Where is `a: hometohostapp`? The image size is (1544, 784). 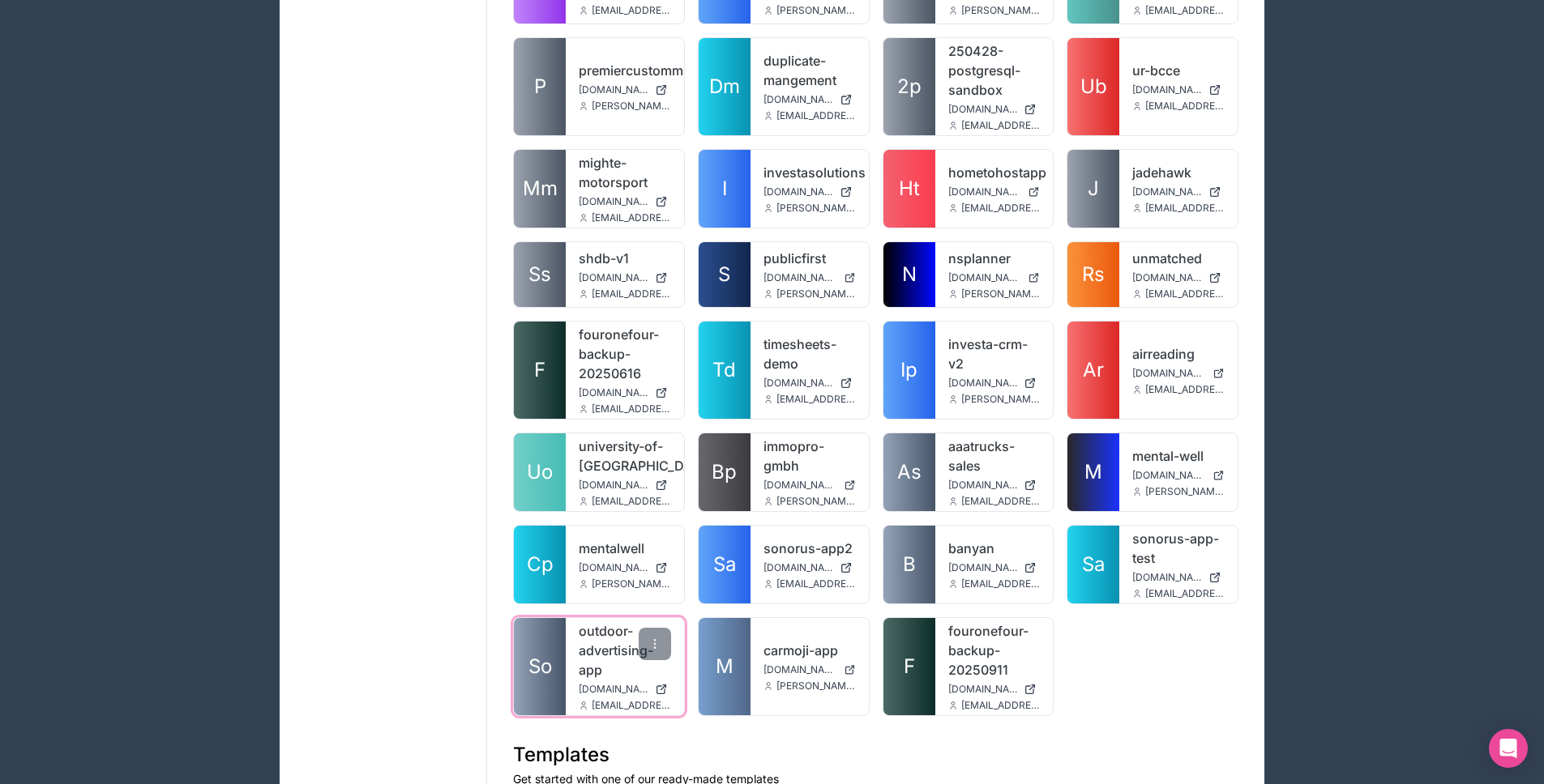 a: hometohostapp is located at coordinates (995, 173).